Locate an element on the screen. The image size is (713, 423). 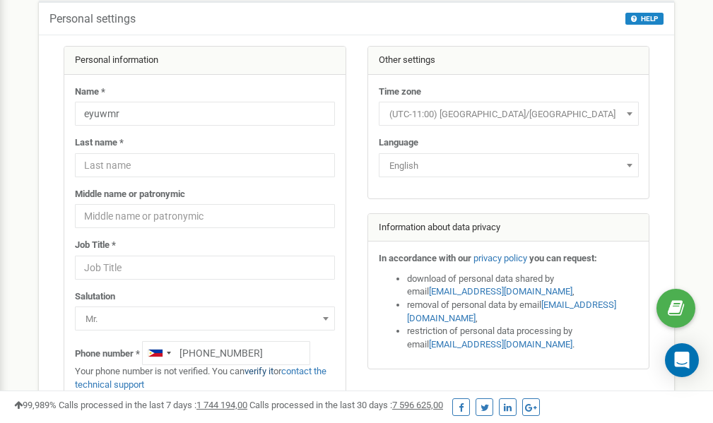
div: Information about data privacy is located at coordinates (509, 228).